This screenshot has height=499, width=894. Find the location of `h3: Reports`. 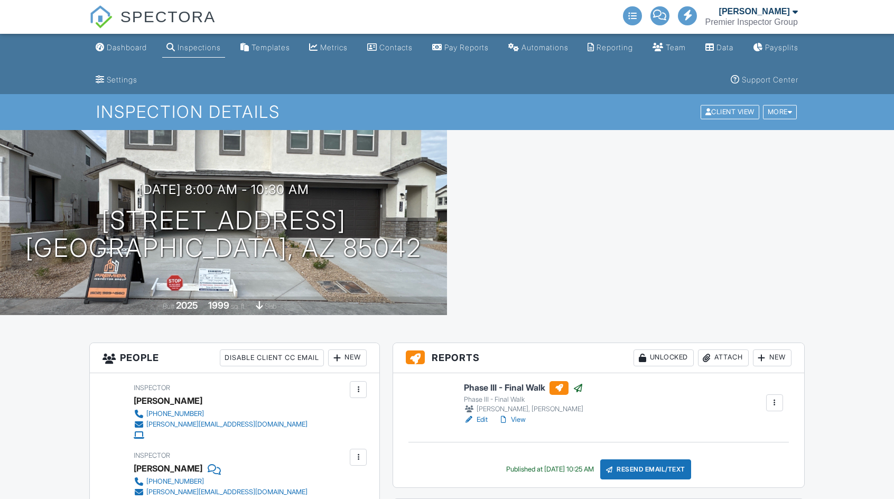

h3: Reports is located at coordinates (598, 358).